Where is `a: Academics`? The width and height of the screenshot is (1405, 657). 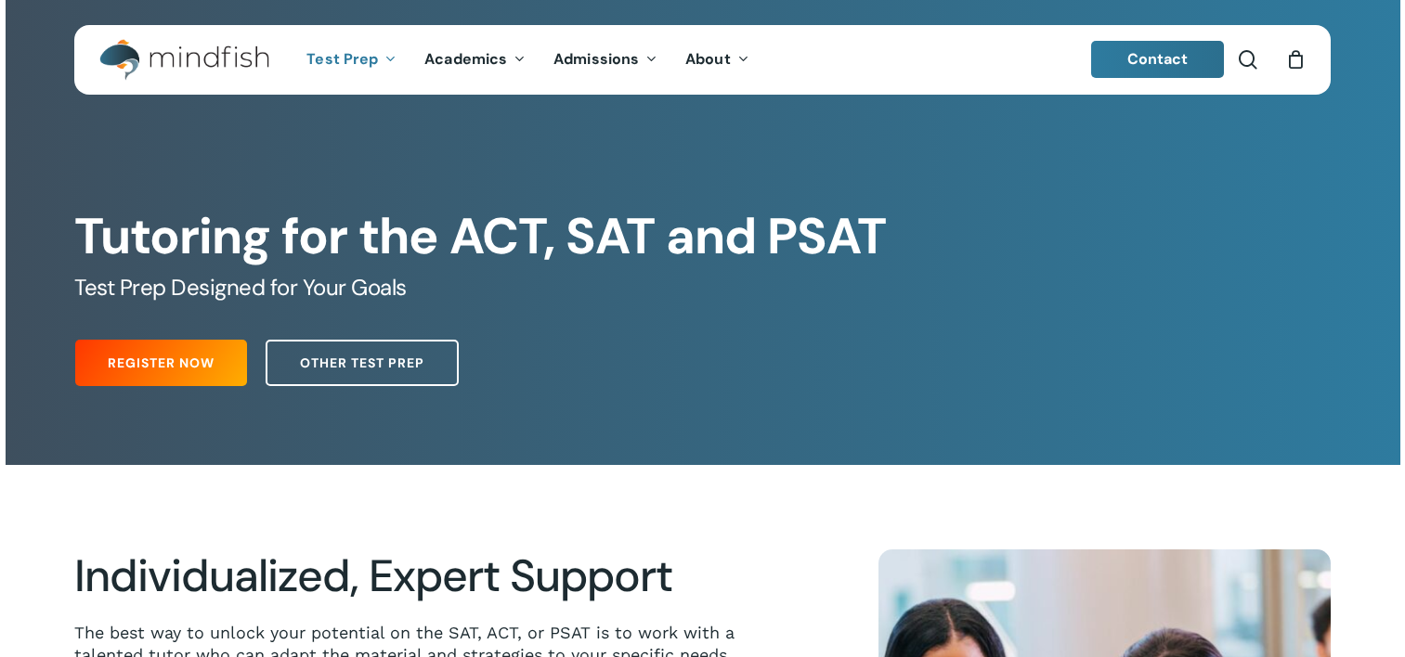 a: Academics is located at coordinates (474, 59).